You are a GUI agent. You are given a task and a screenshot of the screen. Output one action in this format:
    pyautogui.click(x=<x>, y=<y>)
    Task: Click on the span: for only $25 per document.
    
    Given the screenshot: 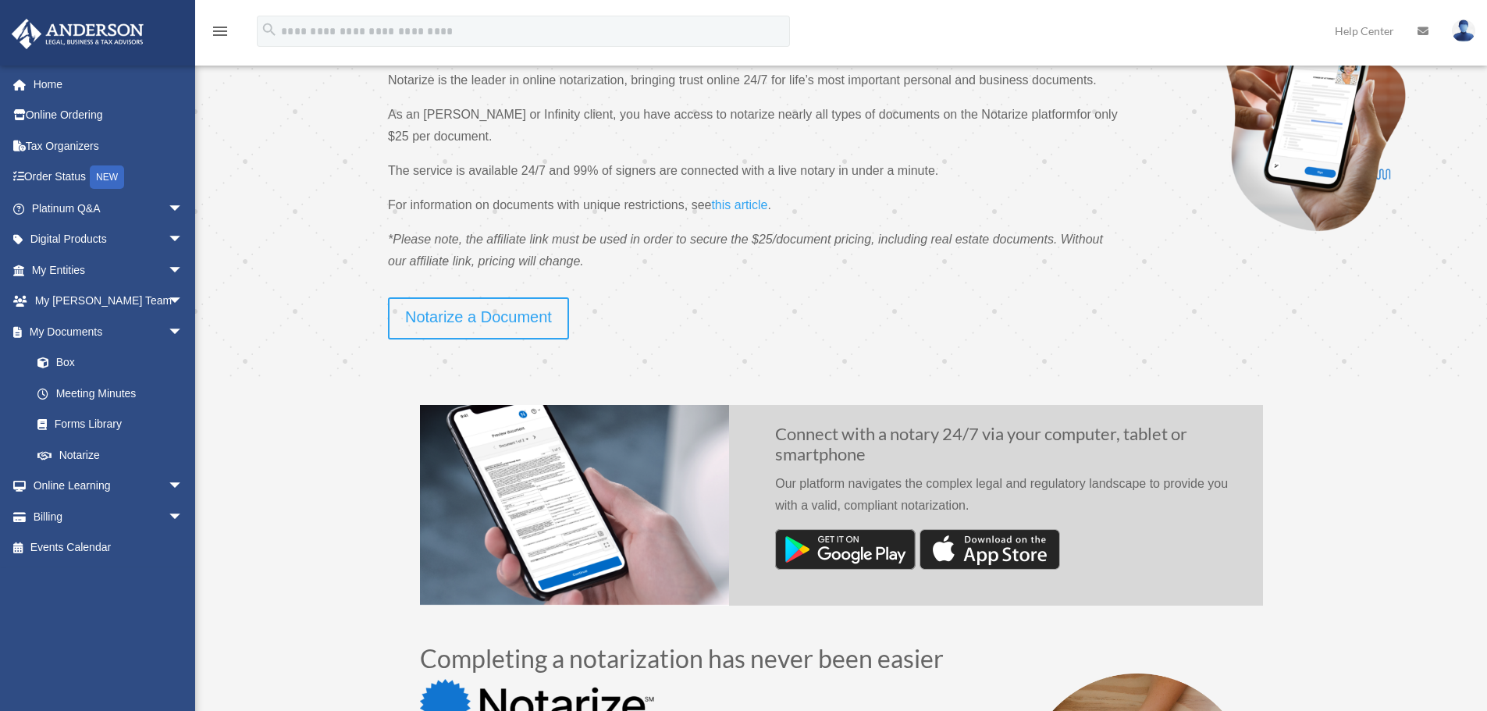 What is the action you would take?
    pyautogui.click(x=752, y=125)
    